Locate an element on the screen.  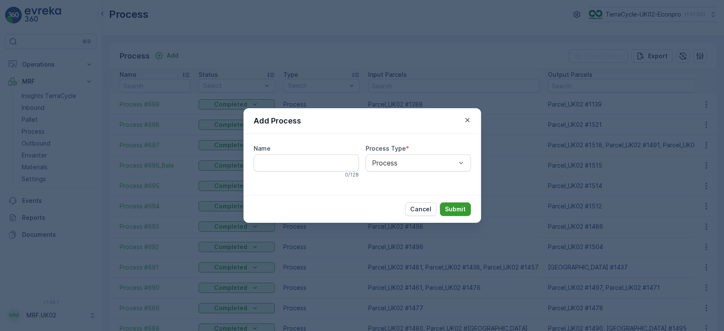
span: Name : is located at coordinates (17, 143).